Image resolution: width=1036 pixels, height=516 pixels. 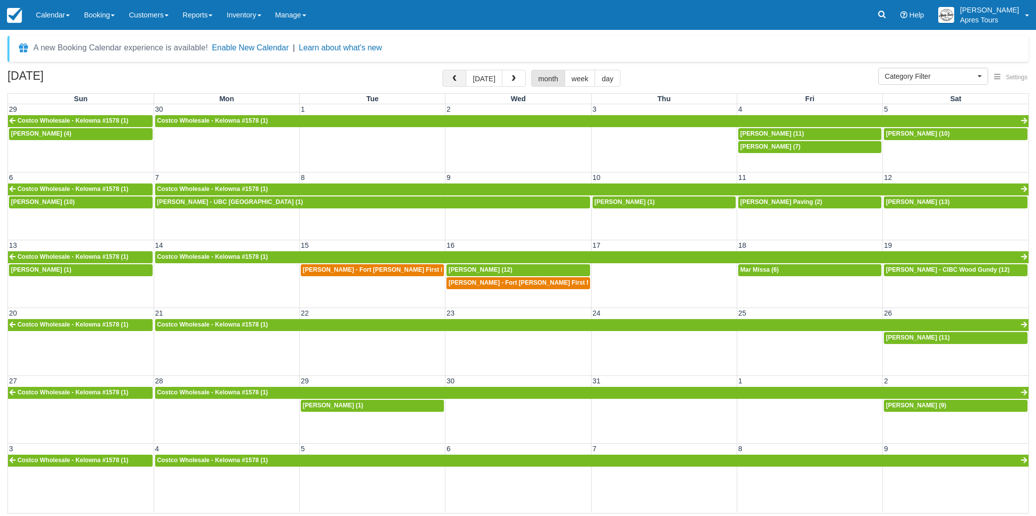 What do you see at coordinates (159, 245) in the screenshot?
I see `span: 14` at bounding box center [159, 245].